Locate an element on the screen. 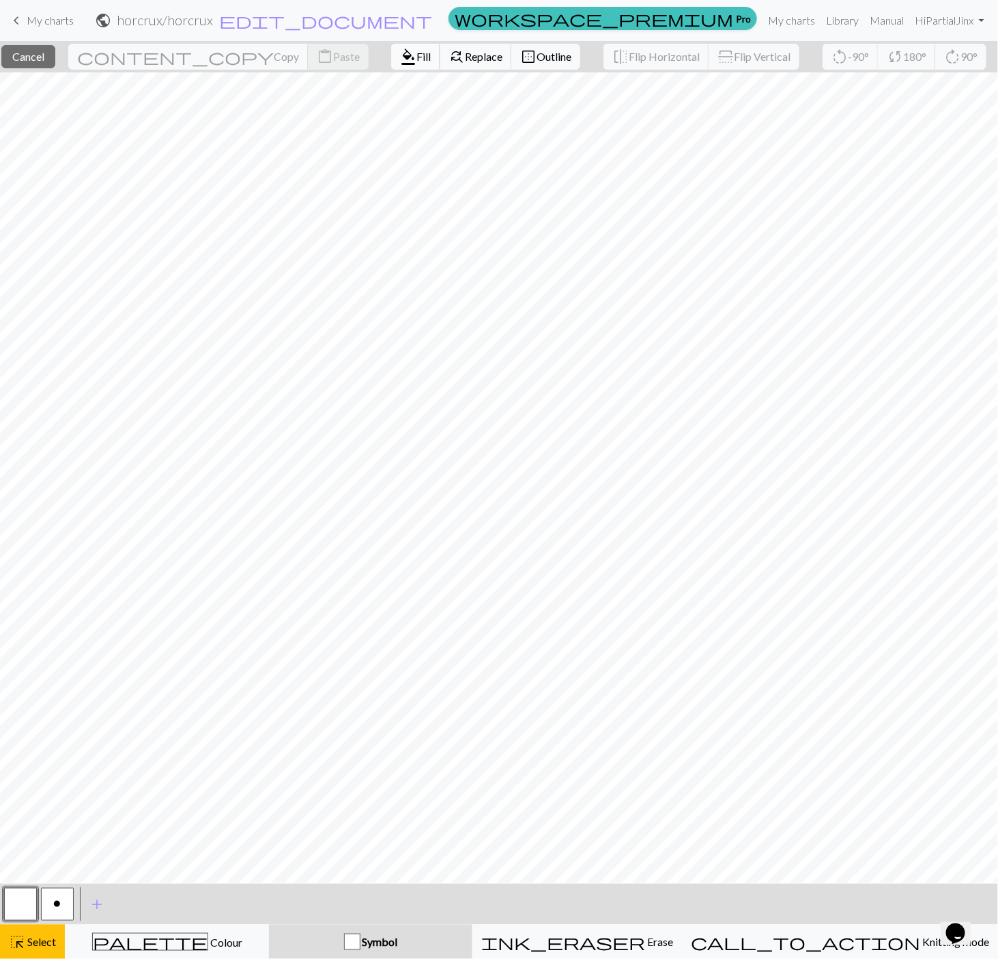 The width and height of the screenshot is (998, 959). span: format_color_fill is located at coordinates (408, 57).